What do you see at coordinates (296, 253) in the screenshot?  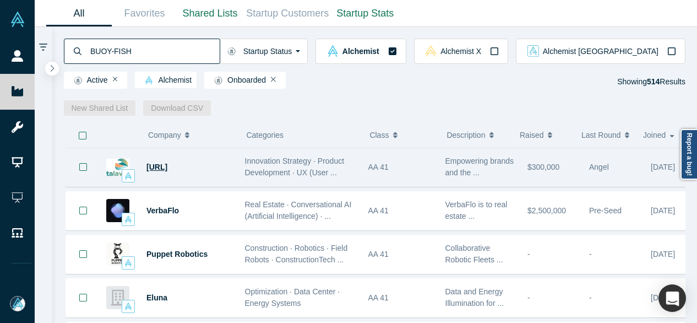 I see `span: Construction · Robotics · Field Robots · ConstructionTech ...` at bounding box center [296, 253].